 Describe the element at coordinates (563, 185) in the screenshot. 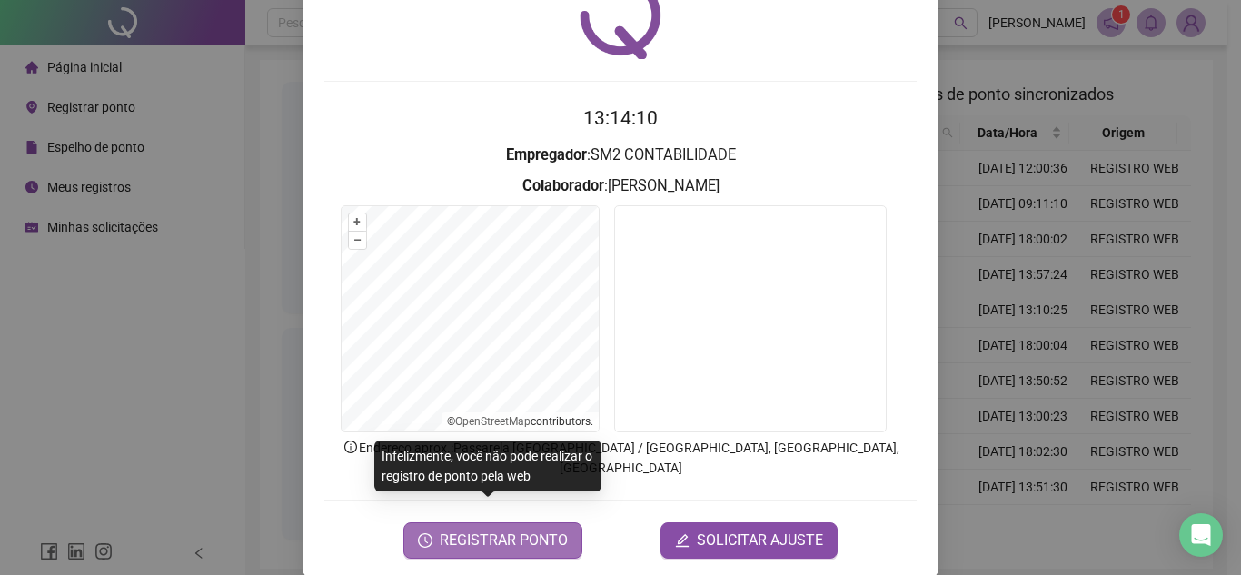

I see `strong: Colaborador` at that location.